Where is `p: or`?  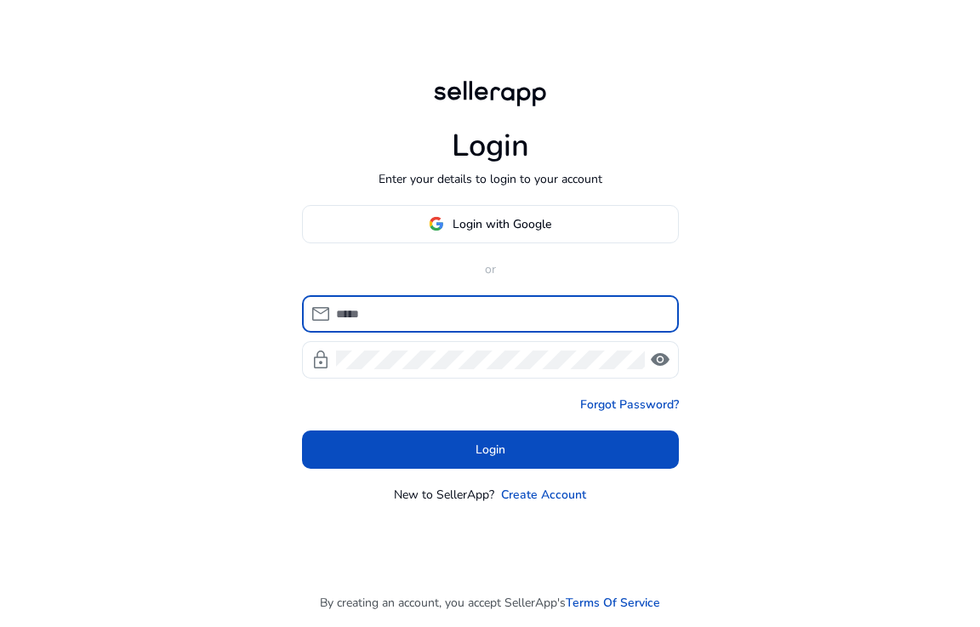 p: or is located at coordinates (490, 269).